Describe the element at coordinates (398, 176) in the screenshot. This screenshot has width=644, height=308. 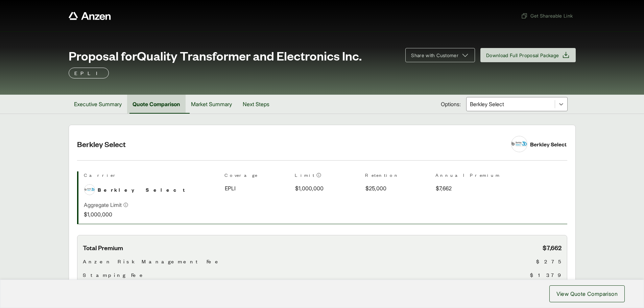
I see `th: Retention` at that location.